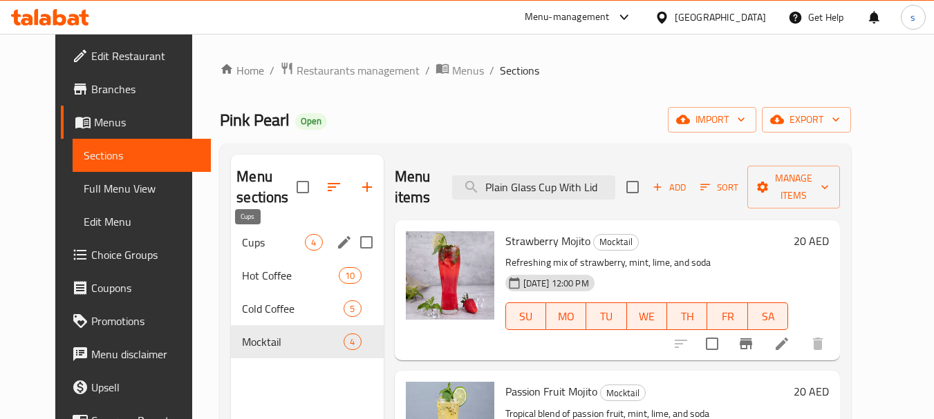  Describe the element at coordinates (307, 243) in the screenshot. I see `div: Cups4edit` at that location.